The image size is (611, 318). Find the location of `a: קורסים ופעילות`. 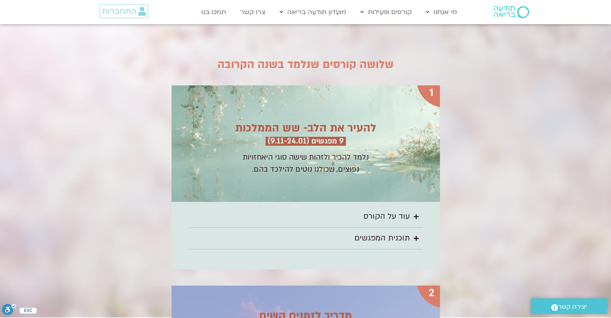

a: קורסים ופעילות is located at coordinates (386, 12).